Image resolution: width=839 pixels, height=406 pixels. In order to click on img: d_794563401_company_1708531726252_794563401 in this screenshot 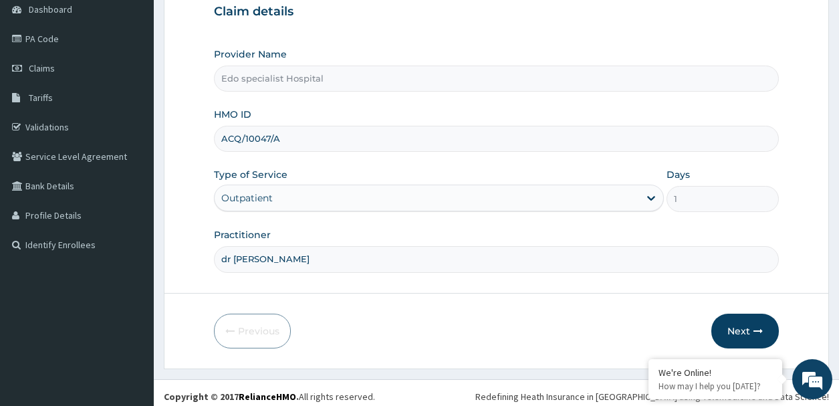, I will do `click(39, 84)`.